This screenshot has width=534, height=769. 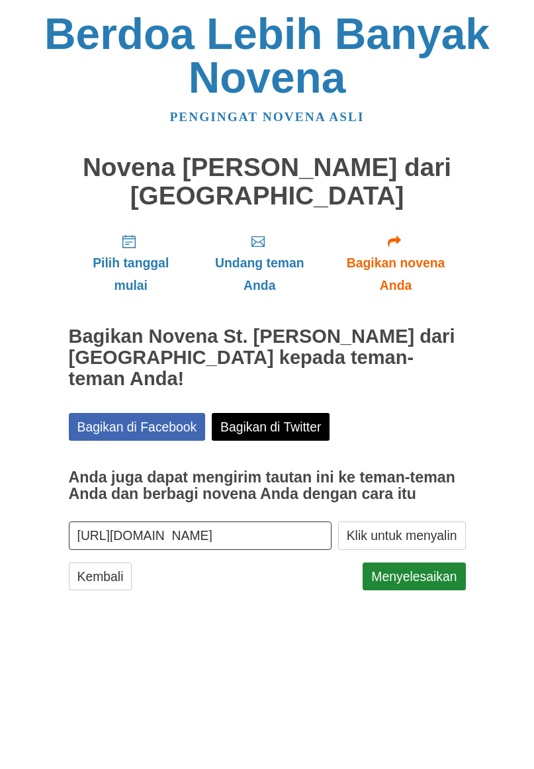 What do you see at coordinates (396, 274) in the screenshot?
I see `font: Bagikan novena Anda` at bounding box center [396, 274].